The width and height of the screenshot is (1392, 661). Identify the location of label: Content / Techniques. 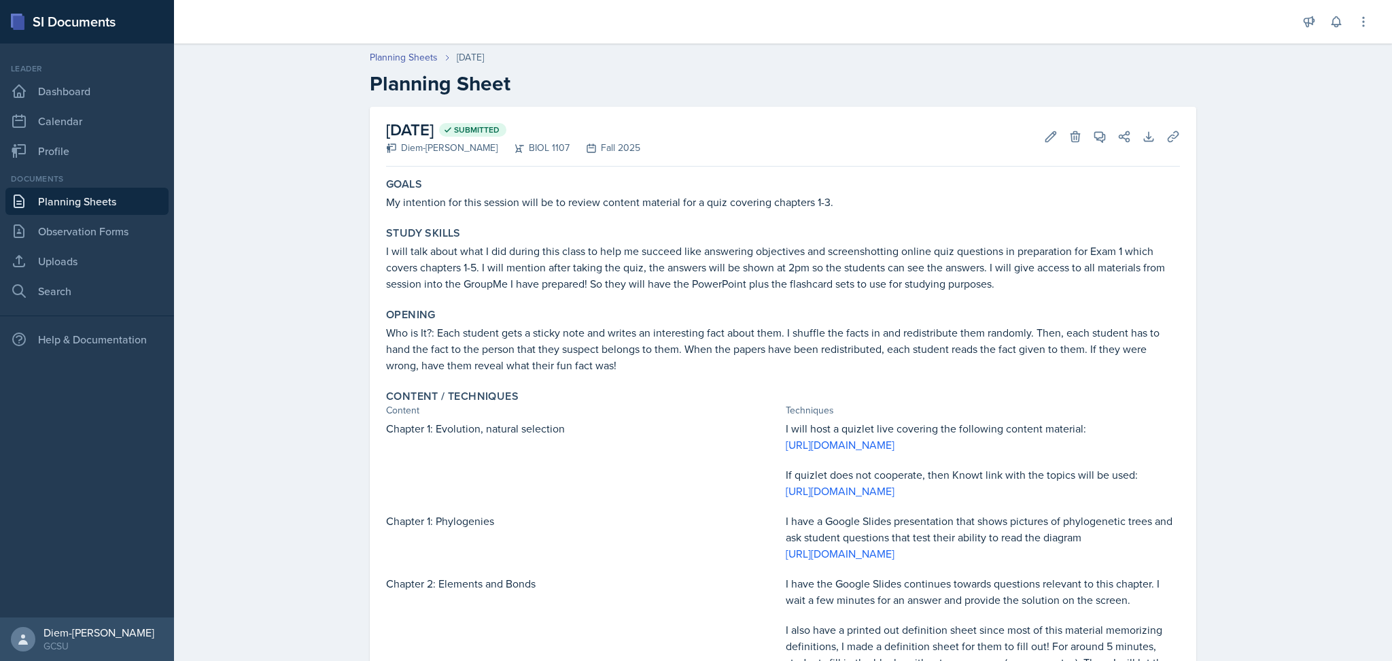
(452, 396).